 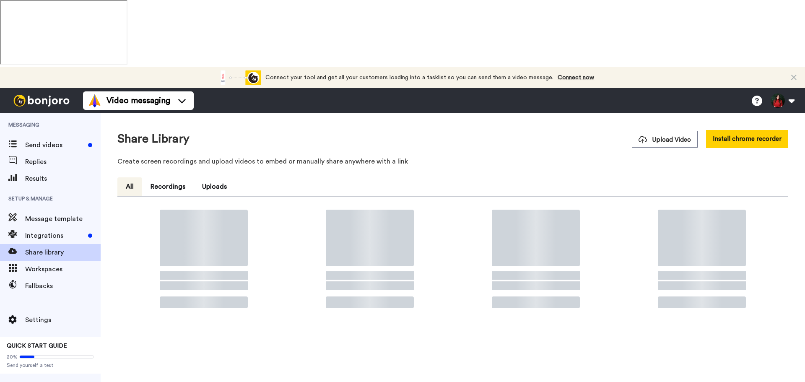 What do you see at coordinates (214, 187) in the screenshot?
I see `button: Uploads` at bounding box center [214, 187].